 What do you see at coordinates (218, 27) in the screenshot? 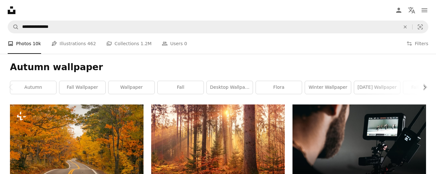
I see `form: Find visuals sitewide` at bounding box center [218, 27].